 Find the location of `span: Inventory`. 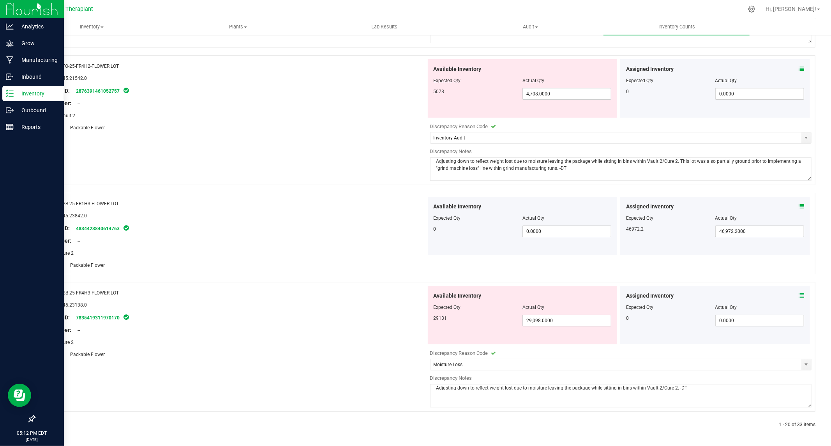

span: Inventory is located at coordinates (92, 27).